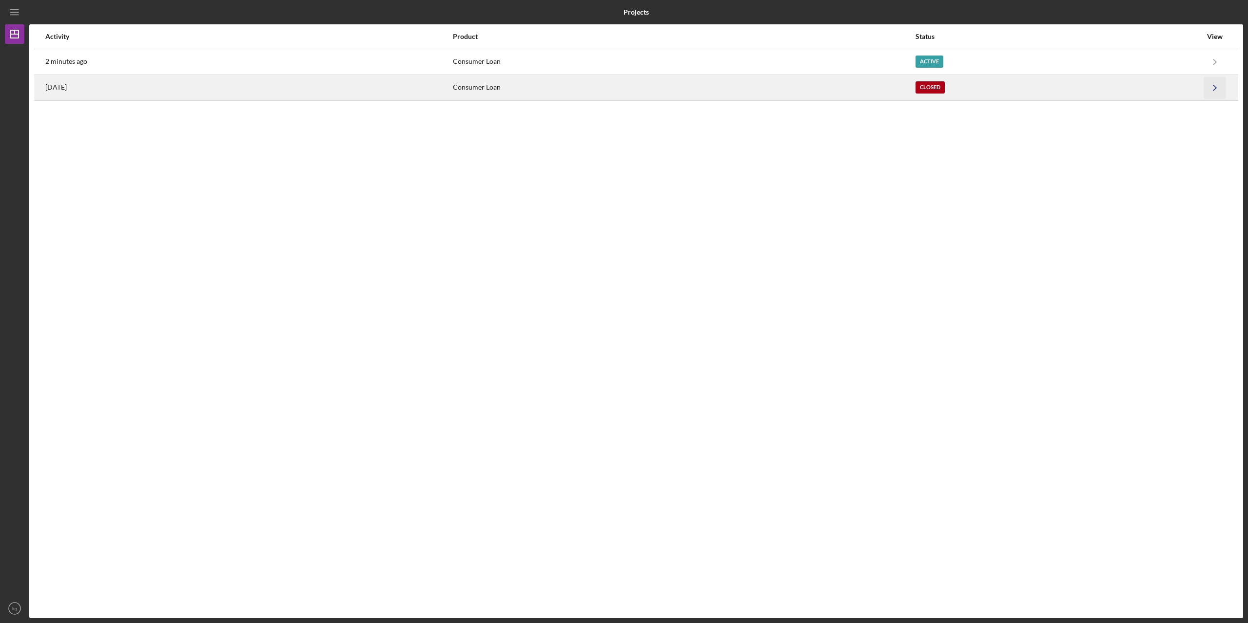 This screenshot has height=623, width=1248. I want to click on time: 2025-06-16 16:23, so click(56, 87).